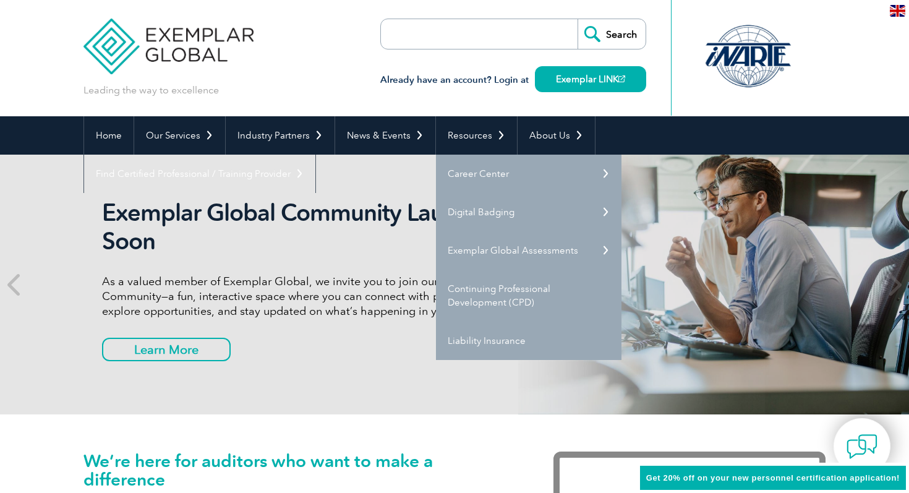 Image resolution: width=909 pixels, height=493 pixels. I want to click on a: News & Events, so click(385, 135).